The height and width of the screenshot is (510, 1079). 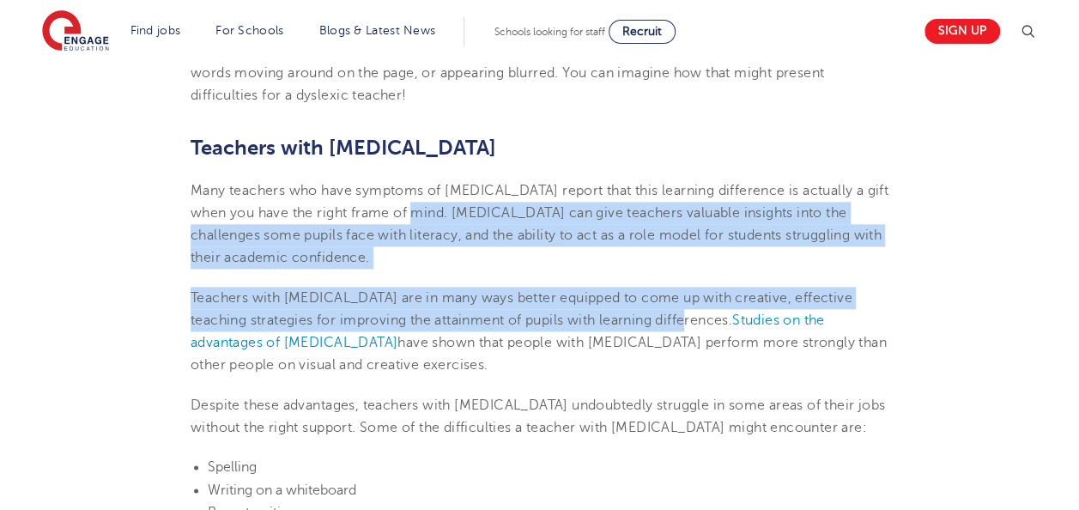 I want to click on span: Recruit, so click(x=642, y=31).